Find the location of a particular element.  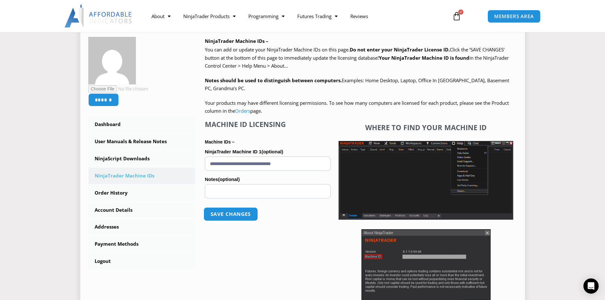

a: Orders is located at coordinates (243, 111).